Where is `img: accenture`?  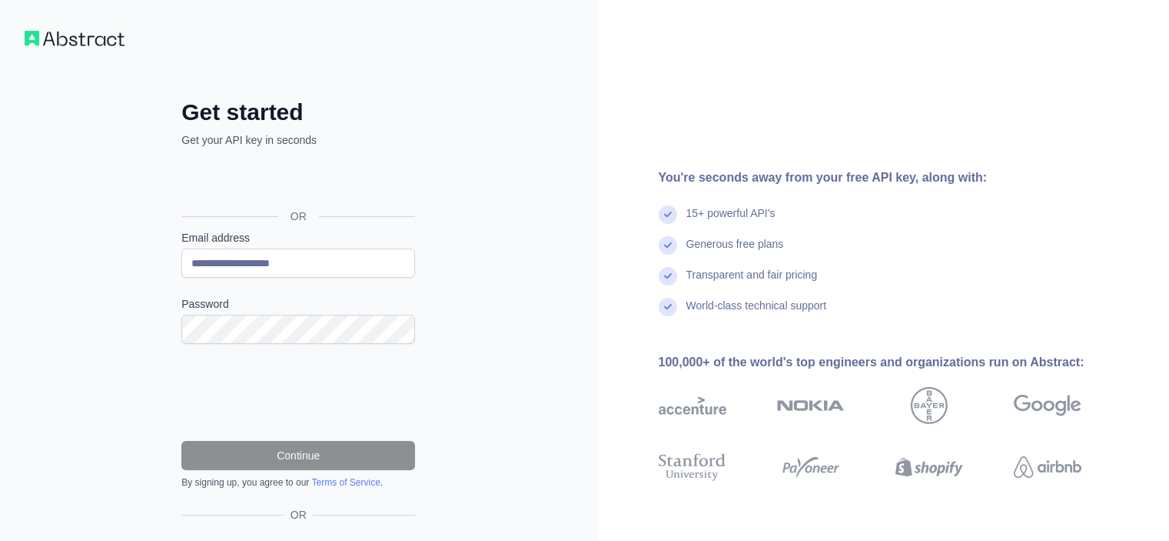
img: accenture is located at coordinates (693, 405).